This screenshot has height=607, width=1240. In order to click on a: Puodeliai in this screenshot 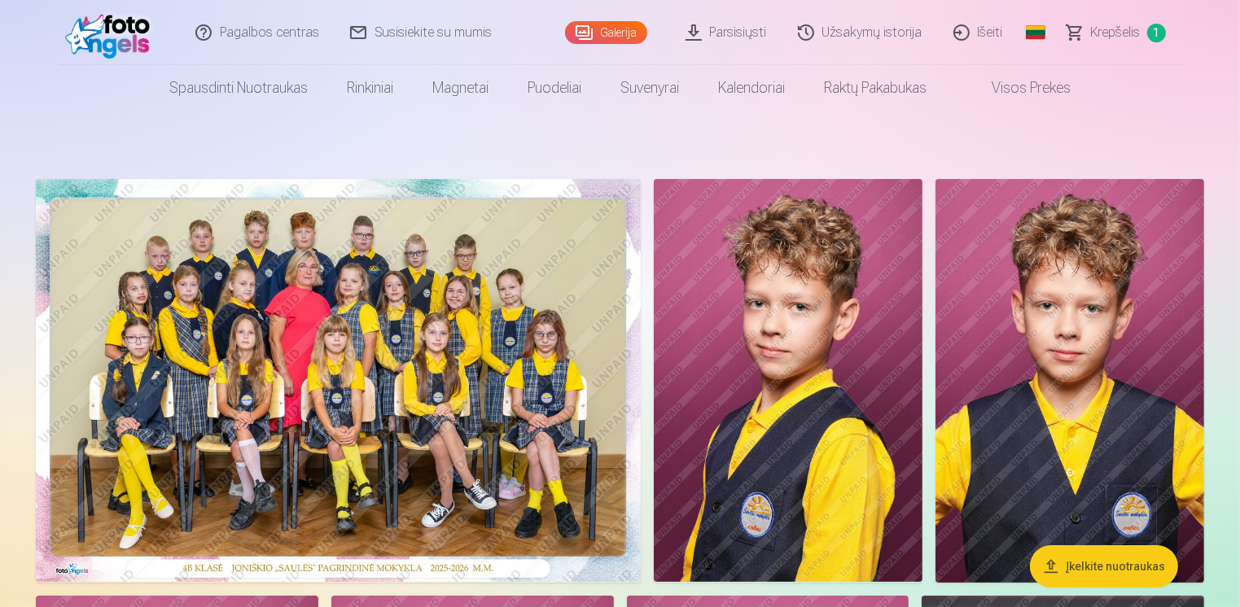, I will do `click(554, 88)`.